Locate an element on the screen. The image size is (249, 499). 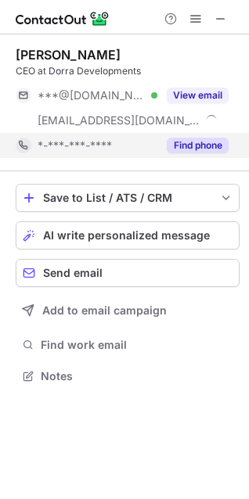
span: AI write personalized message is located at coordinates (126, 236).